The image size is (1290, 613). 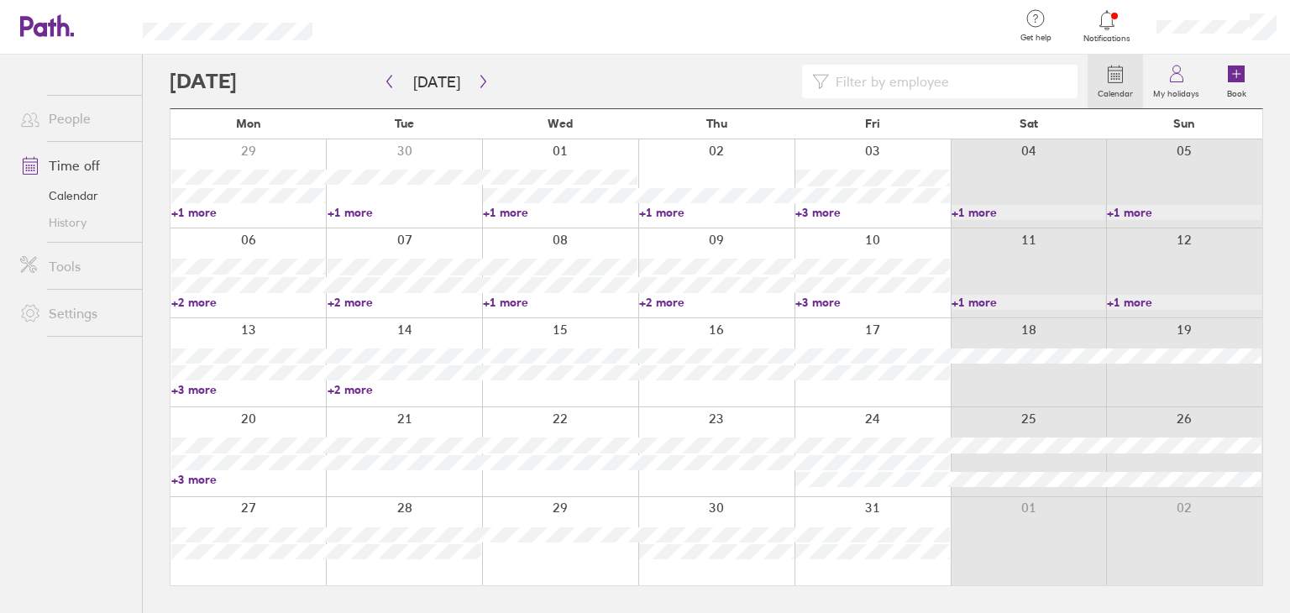 I want to click on input: Filter by employee, so click(x=948, y=81).